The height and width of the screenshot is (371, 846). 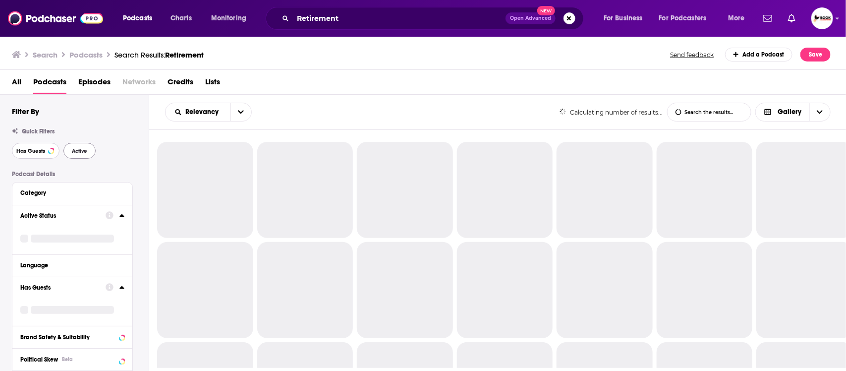 What do you see at coordinates (31, 151) in the screenshot?
I see `span: Has Guests` at bounding box center [31, 151].